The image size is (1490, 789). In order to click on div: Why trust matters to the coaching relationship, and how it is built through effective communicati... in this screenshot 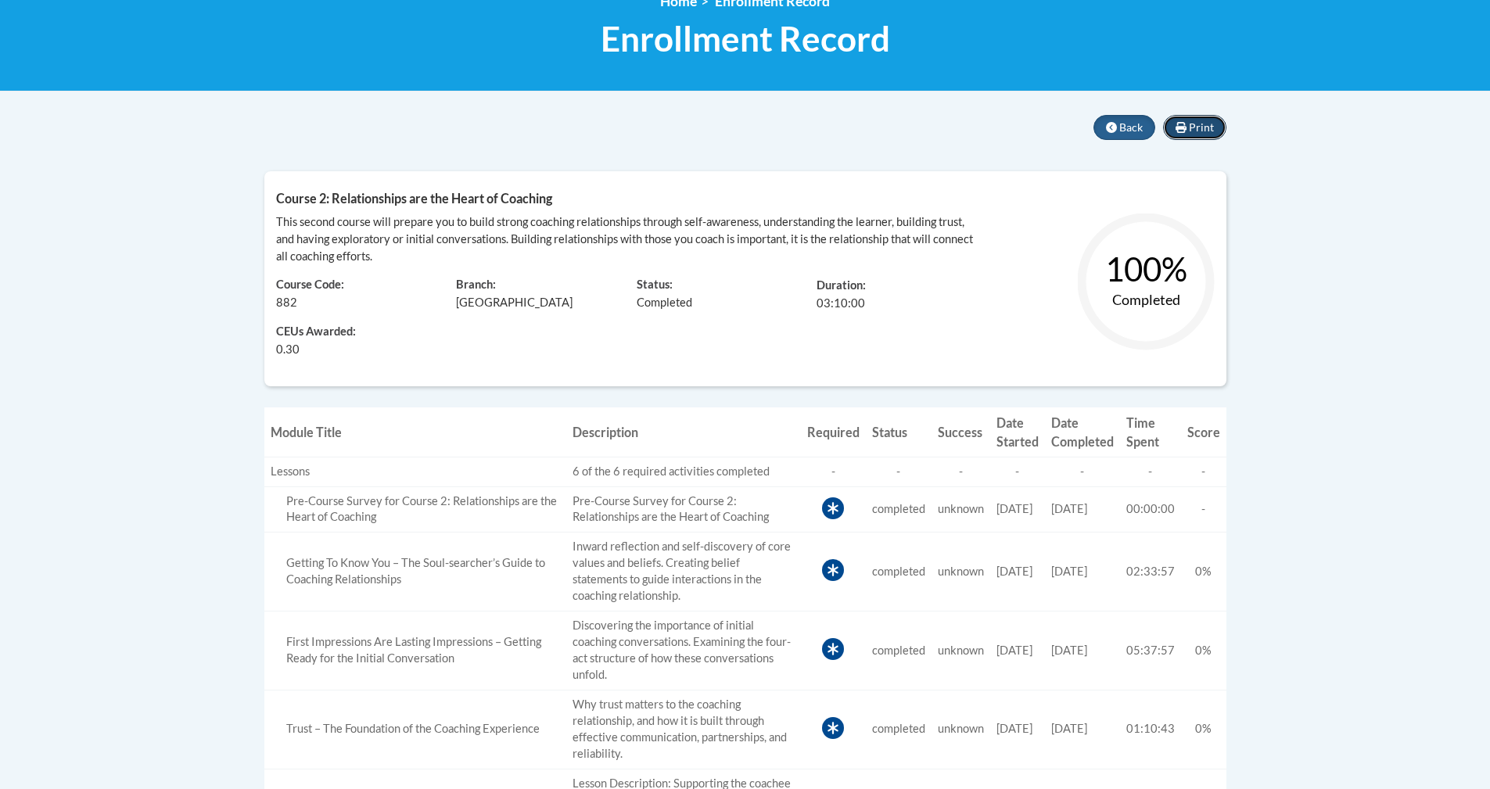, I will do `click(415, 729)`.